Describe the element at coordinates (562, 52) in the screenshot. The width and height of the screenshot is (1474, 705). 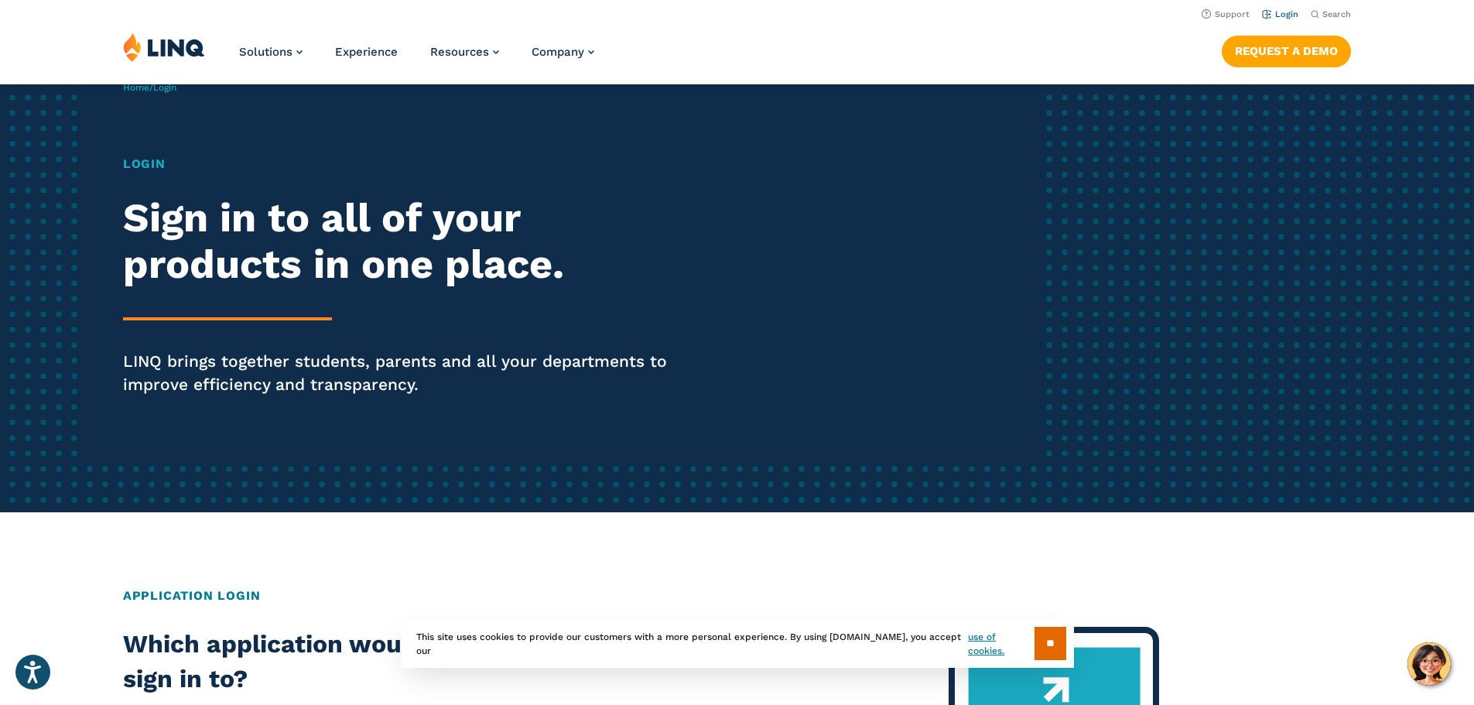
I see `a: Company` at that location.